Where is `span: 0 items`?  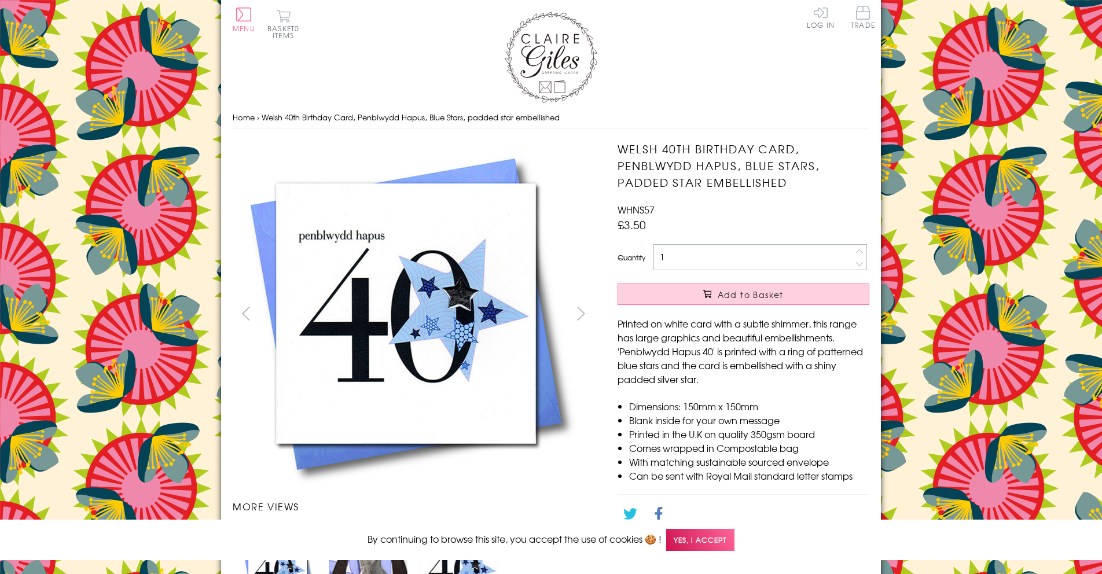
span: 0 items is located at coordinates (286, 32).